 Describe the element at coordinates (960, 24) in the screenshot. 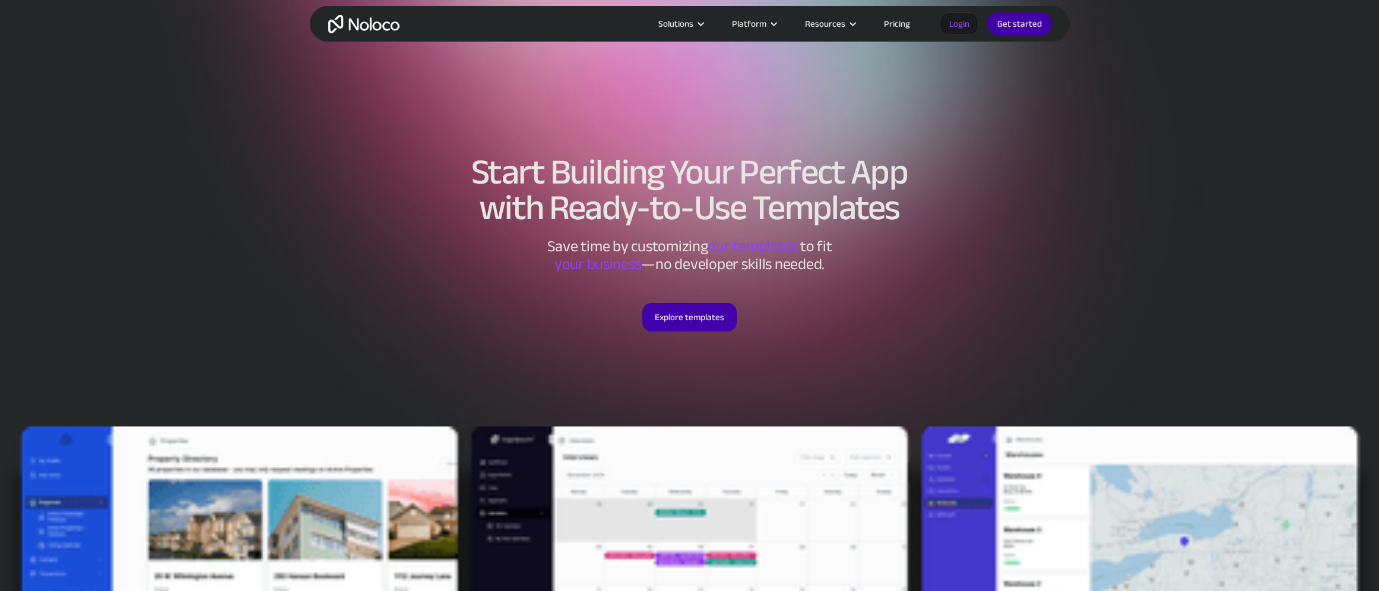

I see `a: Login` at that location.